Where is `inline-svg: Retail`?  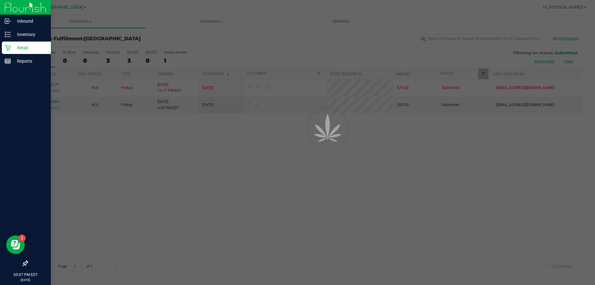 inline-svg: Retail is located at coordinates (8, 48).